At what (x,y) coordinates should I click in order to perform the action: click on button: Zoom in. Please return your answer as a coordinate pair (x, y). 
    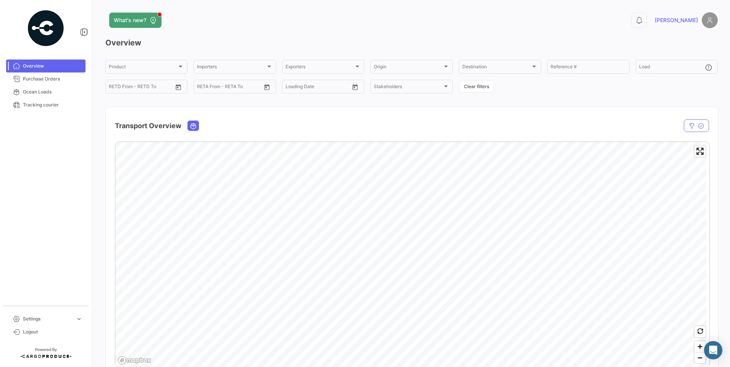
    Looking at the image, I should click on (700, 347).